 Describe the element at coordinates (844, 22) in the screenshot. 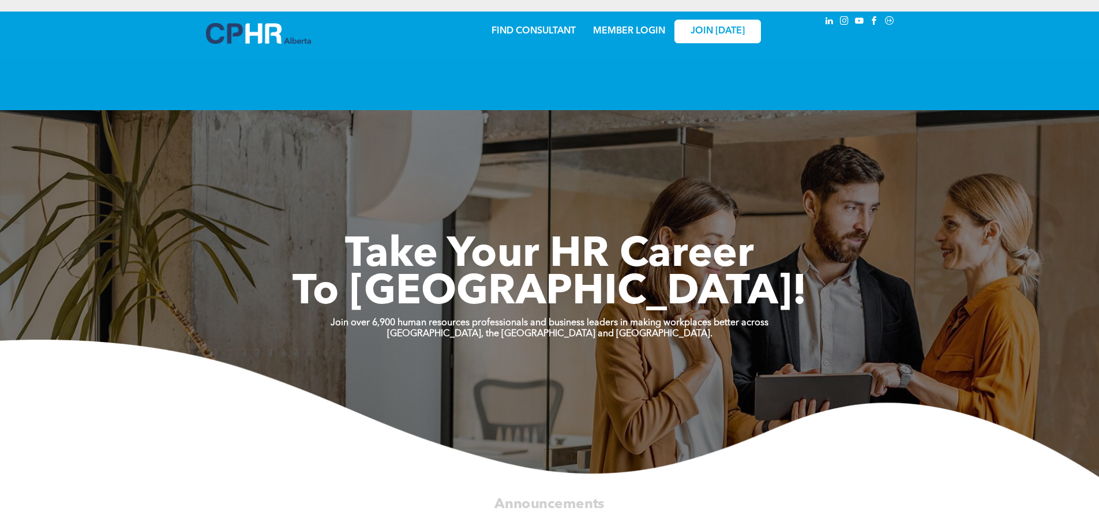

I see `a: instagram` at that location.